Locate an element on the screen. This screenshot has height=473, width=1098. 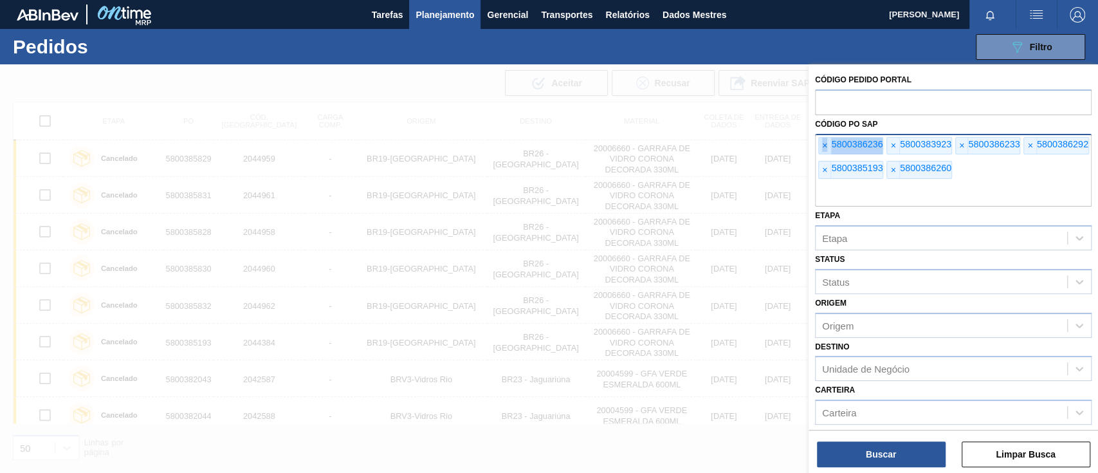
font: Relatórios is located at coordinates (627, 15).